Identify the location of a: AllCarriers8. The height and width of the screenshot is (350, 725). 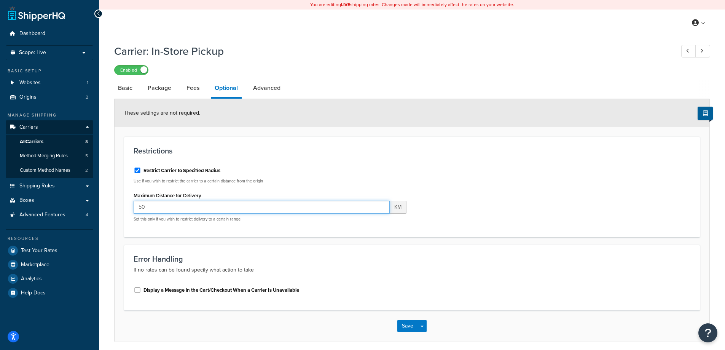
(49, 142).